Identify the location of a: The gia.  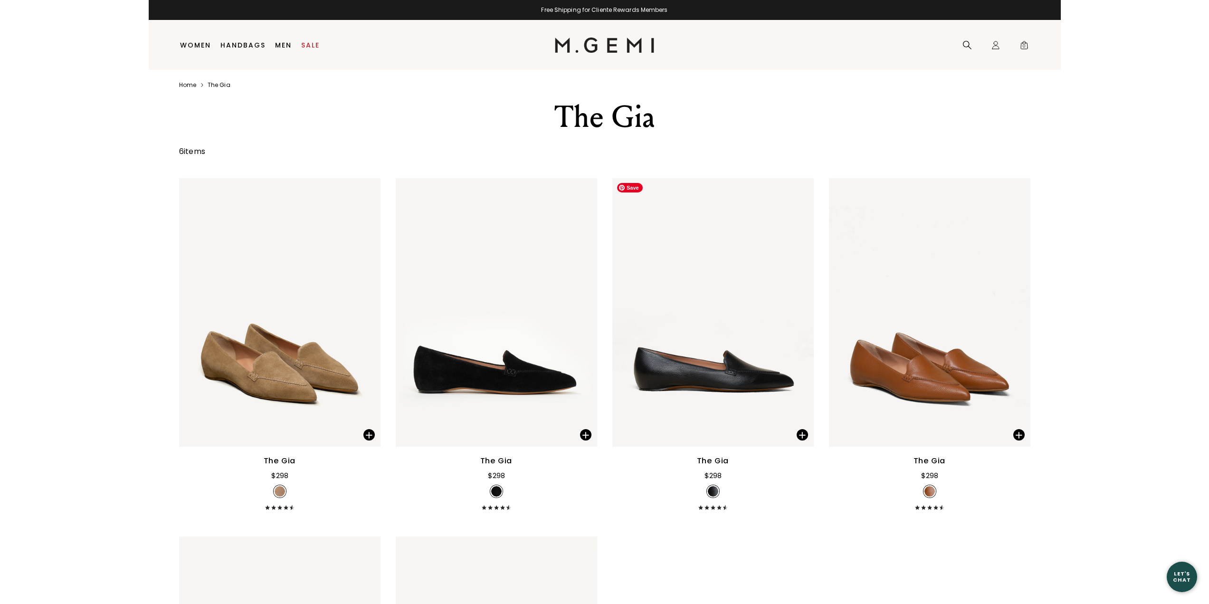
(219, 85).